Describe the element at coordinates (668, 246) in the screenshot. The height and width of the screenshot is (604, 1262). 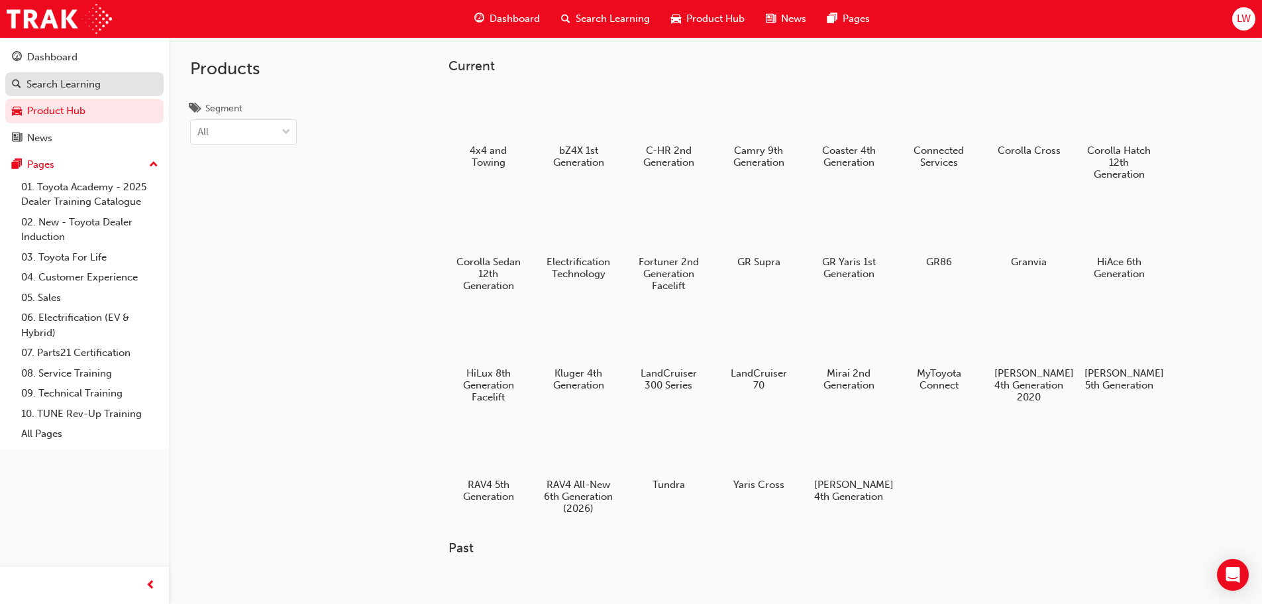
I see `a: Fortuner 2nd Generation Facelift` at that location.